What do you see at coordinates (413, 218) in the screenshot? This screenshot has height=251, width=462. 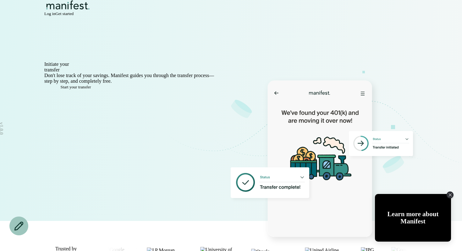 I see `div: Tolstoy bubble widget` at bounding box center [413, 218].